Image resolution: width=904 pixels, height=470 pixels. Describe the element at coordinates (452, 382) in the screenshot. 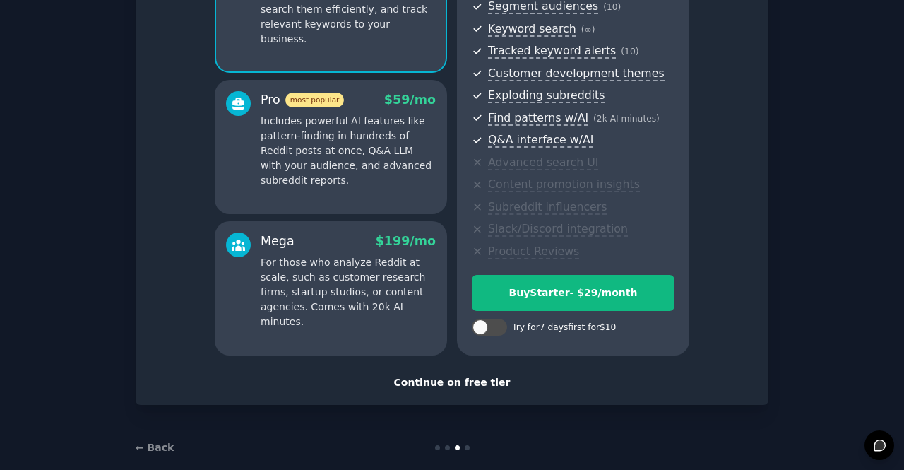

I see `div: Continue on free tier` at that location.